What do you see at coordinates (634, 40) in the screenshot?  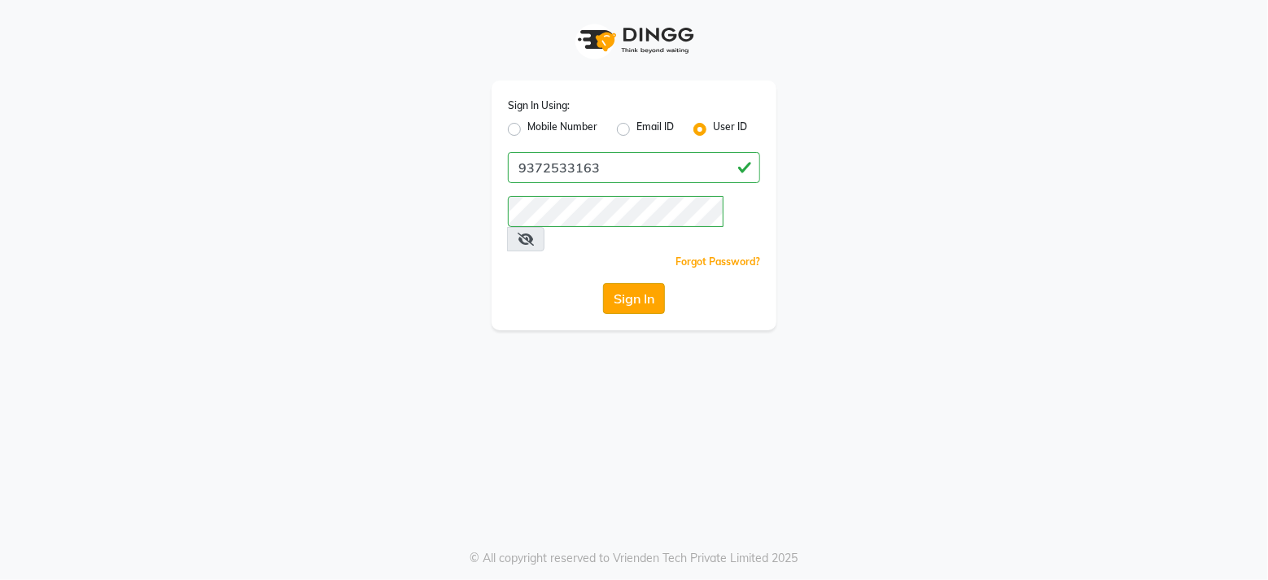 I see `img: logo1.svg` at bounding box center [634, 40].